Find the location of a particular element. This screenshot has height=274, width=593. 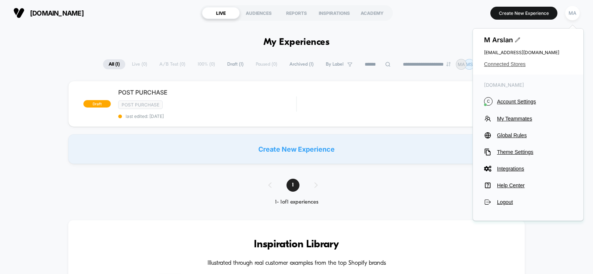

span: Account Settings is located at coordinates (535, 102).